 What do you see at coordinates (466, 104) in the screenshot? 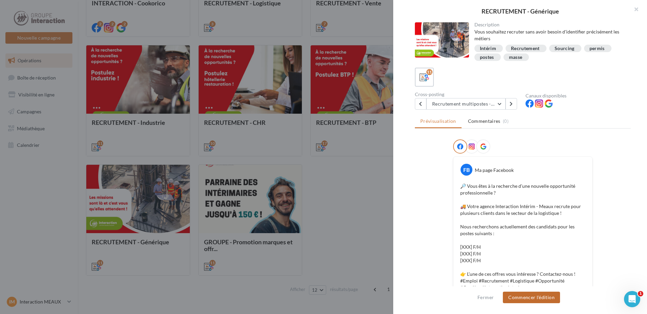
I see `button: Recrutement multipostes - Logistiques` at bounding box center [466, 104].